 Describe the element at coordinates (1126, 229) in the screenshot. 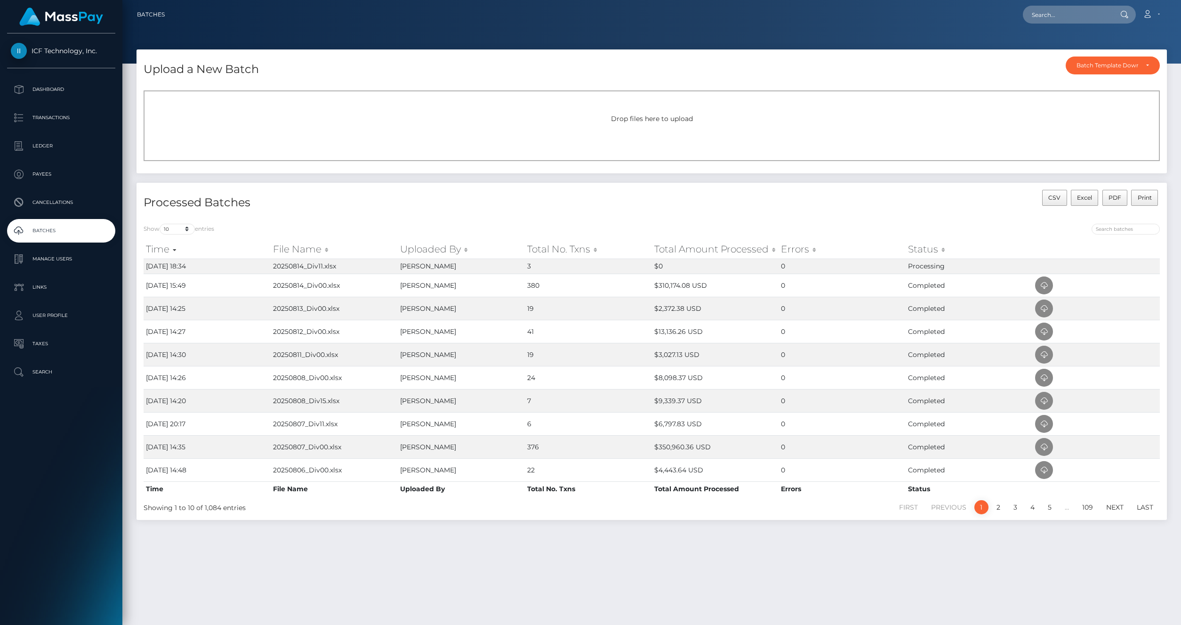

I see `input: Search batches` at that location.